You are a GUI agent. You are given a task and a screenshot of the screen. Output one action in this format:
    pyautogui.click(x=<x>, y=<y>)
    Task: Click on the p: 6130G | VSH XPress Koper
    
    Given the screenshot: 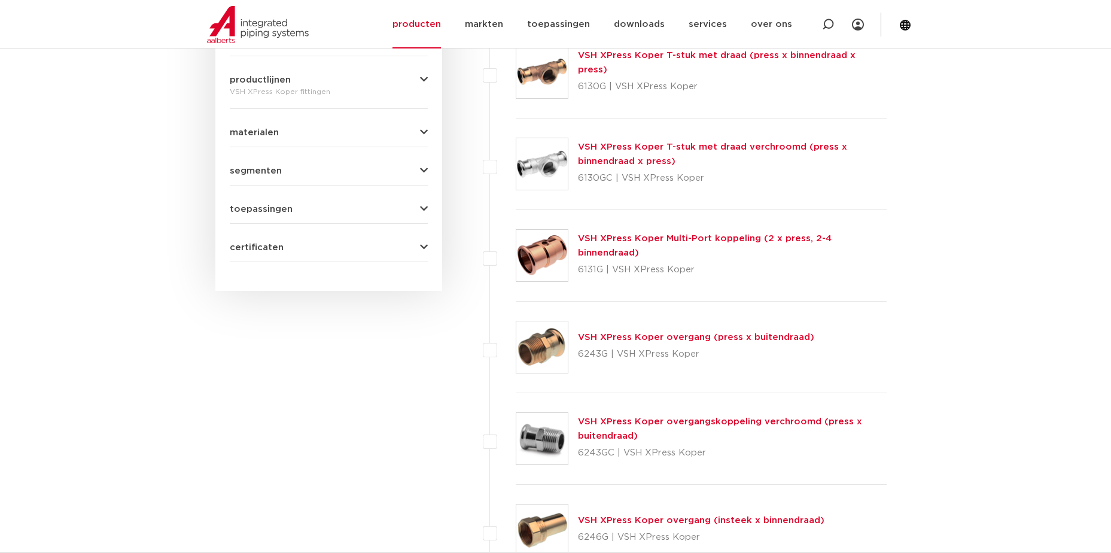 What is the action you would take?
    pyautogui.click(x=732, y=87)
    